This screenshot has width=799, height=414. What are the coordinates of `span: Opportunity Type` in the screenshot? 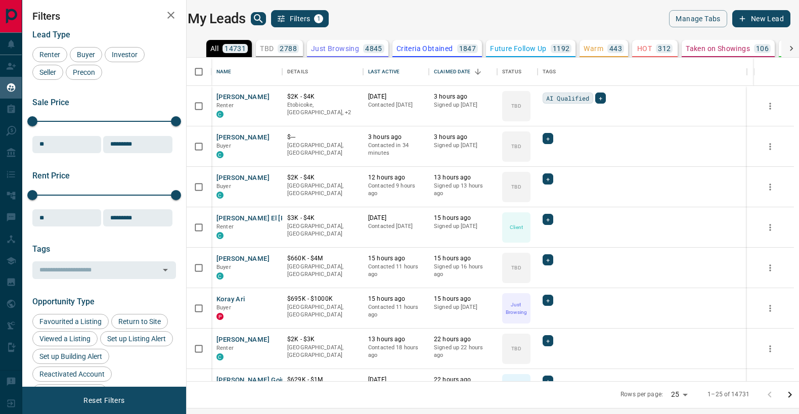 It's located at (63, 301).